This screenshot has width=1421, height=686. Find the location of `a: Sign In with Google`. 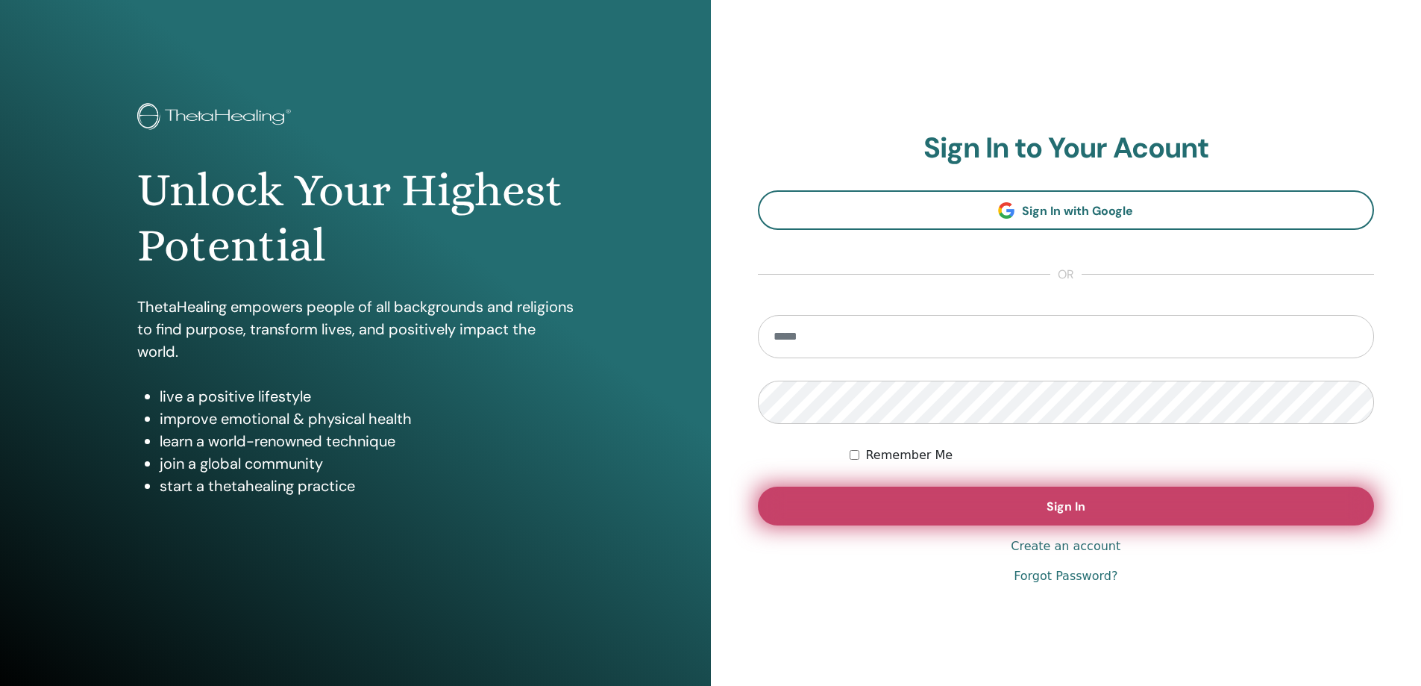

a: Sign In with Google is located at coordinates (1066, 210).